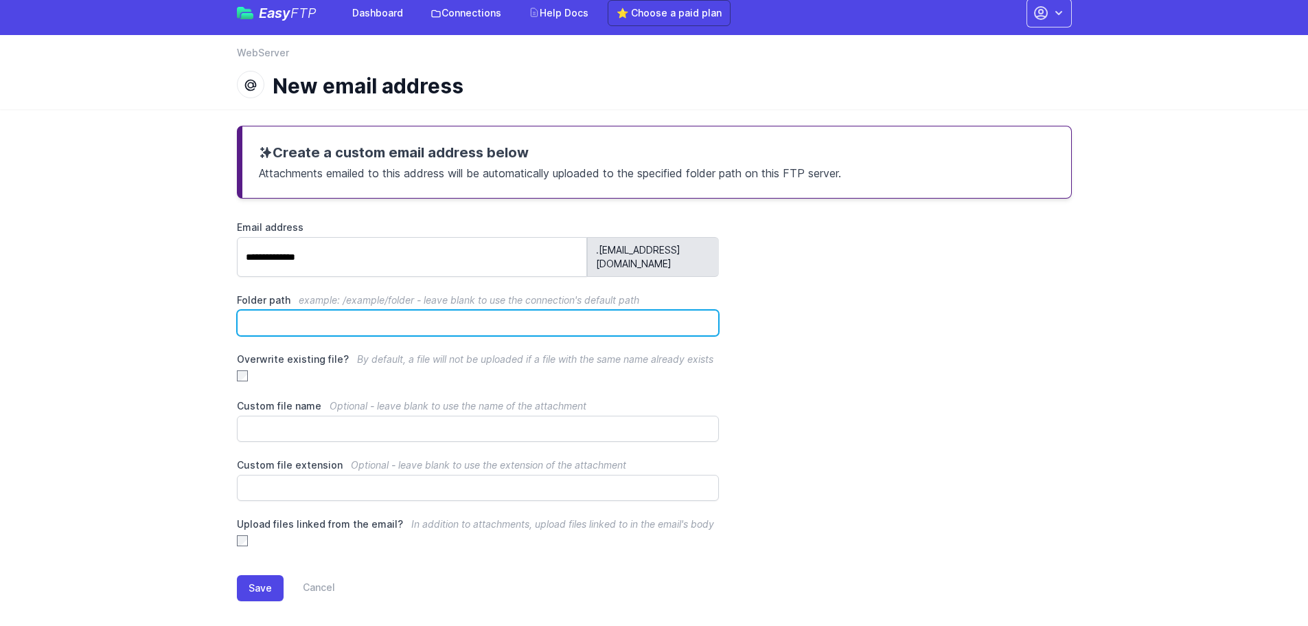 This screenshot has height=626, width=1308. Describe the element at coordinates (478, 359) in the screenshot. I see `label: Overwrite existing file?` at that location.